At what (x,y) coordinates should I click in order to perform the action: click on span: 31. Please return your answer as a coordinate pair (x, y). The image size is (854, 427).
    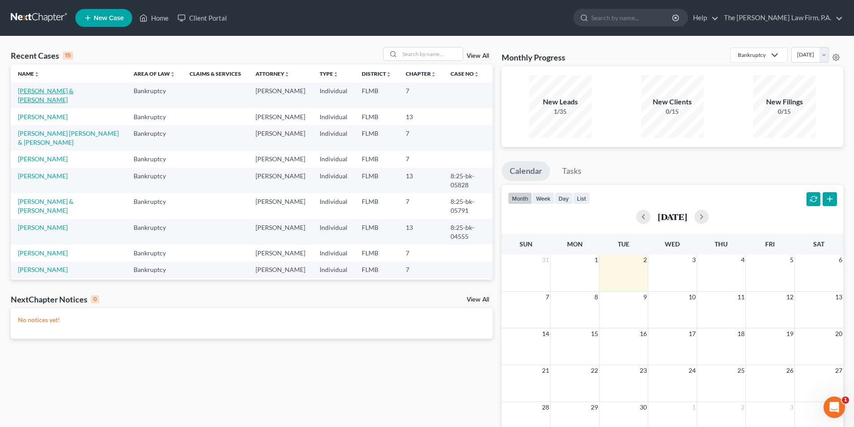
    Looking at the image, I should click on (545, 260).